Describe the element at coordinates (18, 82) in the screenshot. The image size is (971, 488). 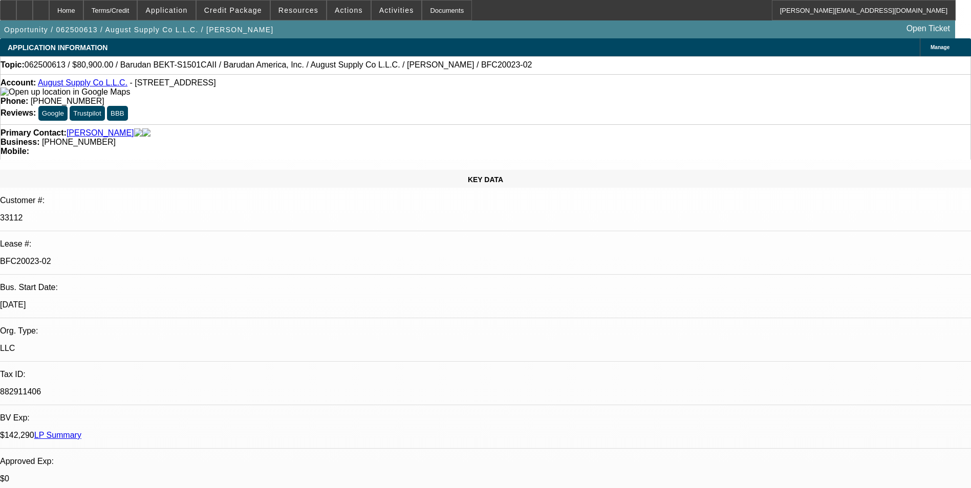
I see `strong: Account:` at that location.